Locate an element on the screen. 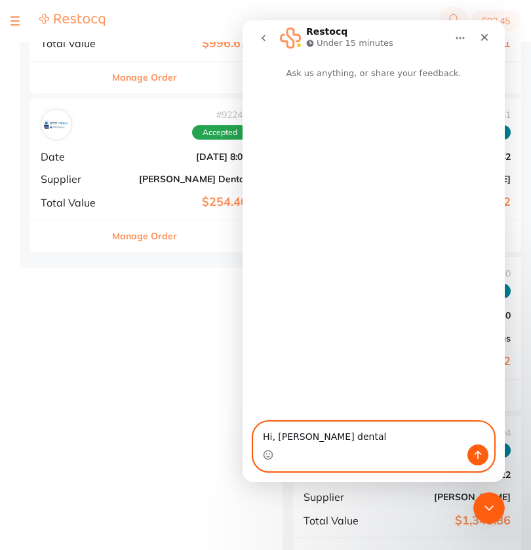 This screenshot has height=550, width=531. span: Date is located at coordinates (73, 157).